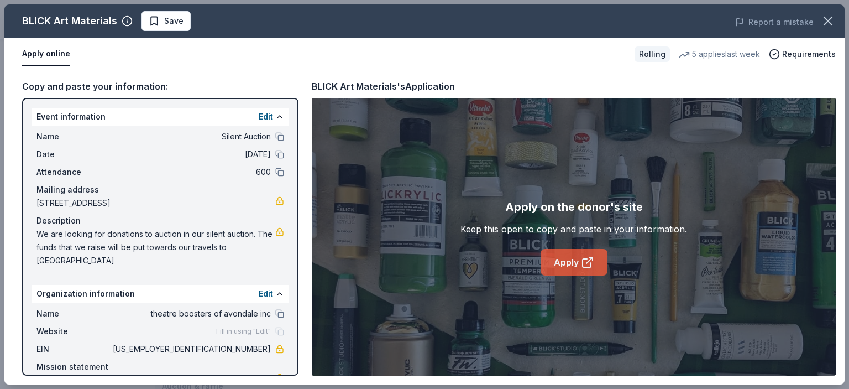 The image size is (849, 389). Describe the element at coordinates (719, 54) in the screenshot. I see `div: 5 applies last week` at that location.